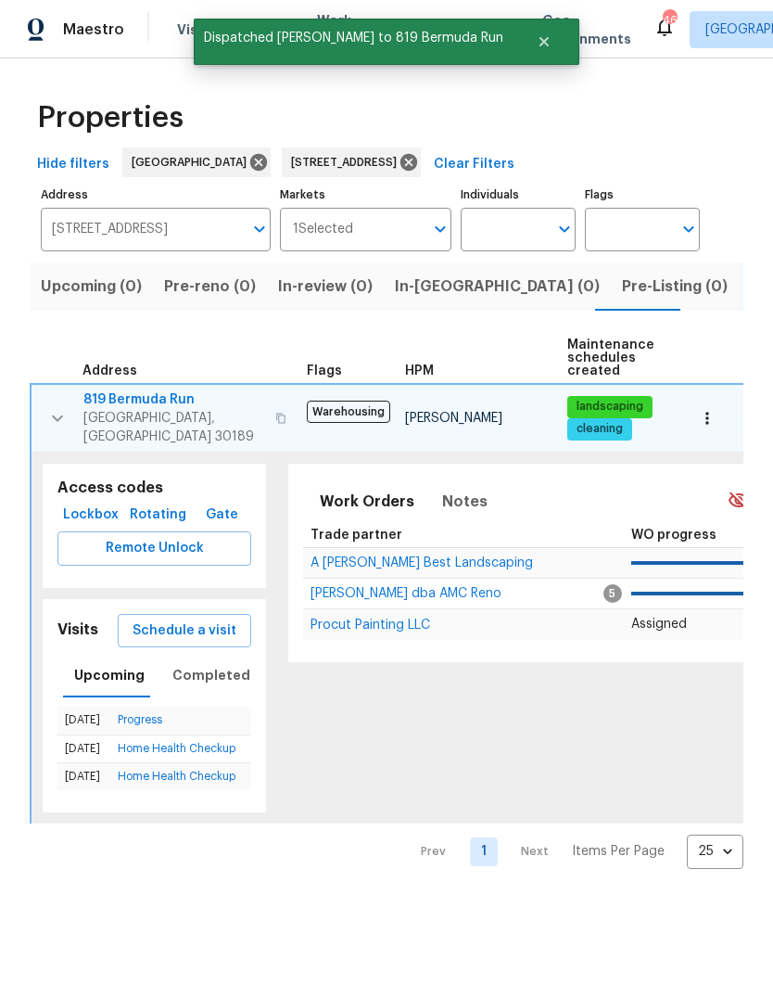 This screenshot has width=773, height=997. I want to click on span: Hide filters, so click(73, 164).